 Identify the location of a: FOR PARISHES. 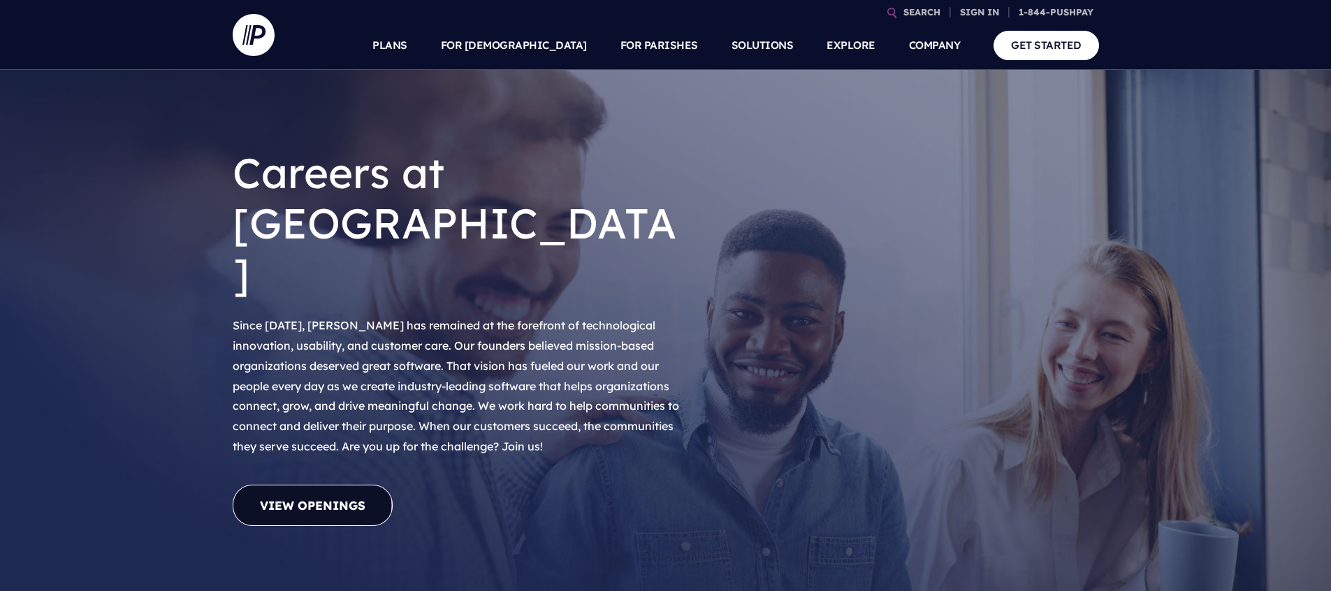
(659, 45).